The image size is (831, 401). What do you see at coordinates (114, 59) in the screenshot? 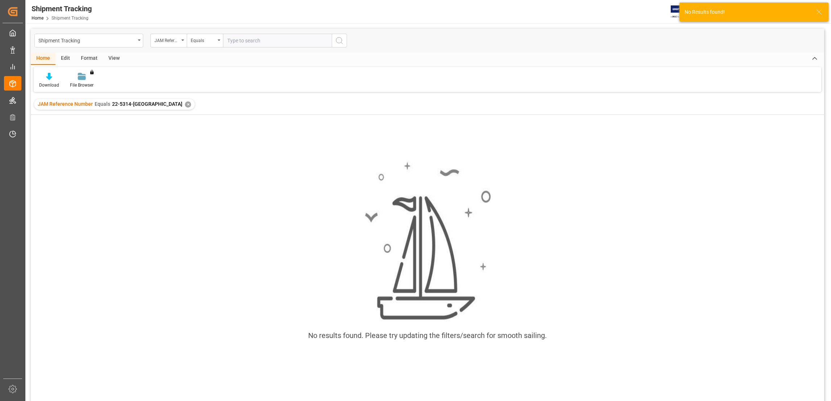
I see `div: View` at bounding box center [114, 59].